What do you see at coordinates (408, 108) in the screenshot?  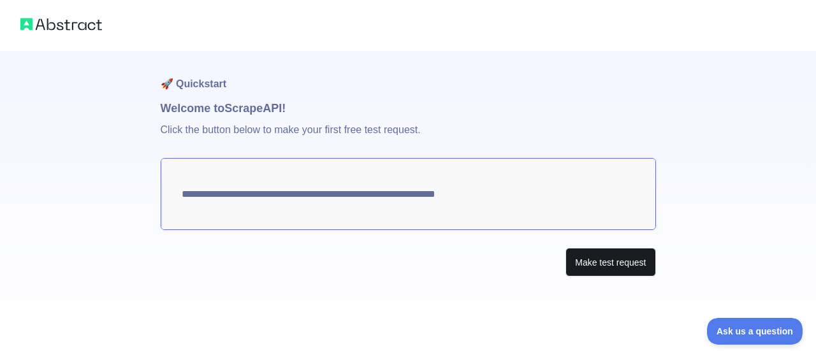 I see `h1: Welcome to Scrape API!` at bounding box center [408, 108].